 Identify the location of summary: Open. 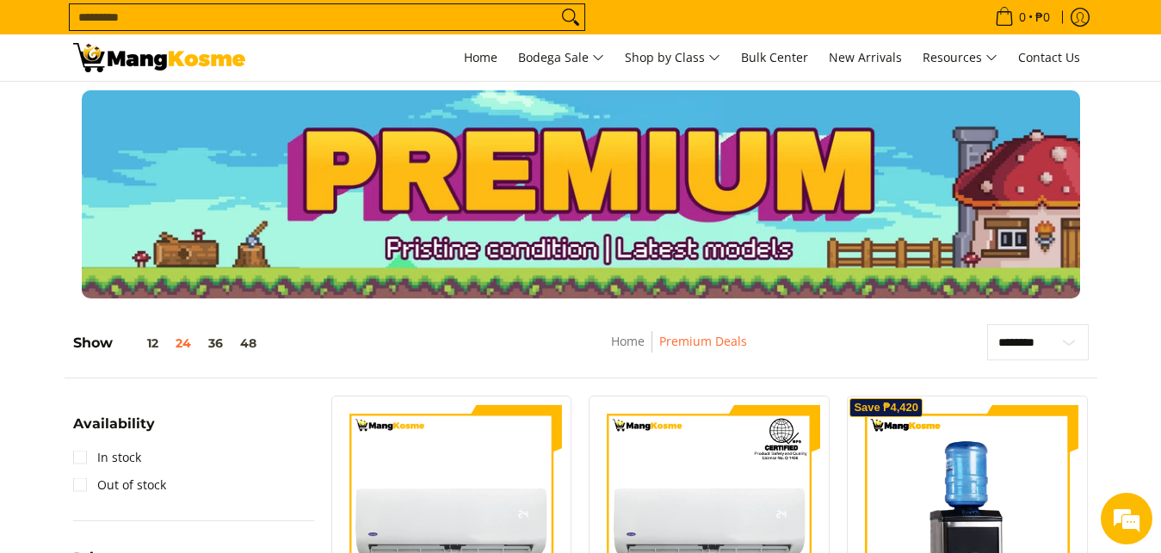
(114, 430).